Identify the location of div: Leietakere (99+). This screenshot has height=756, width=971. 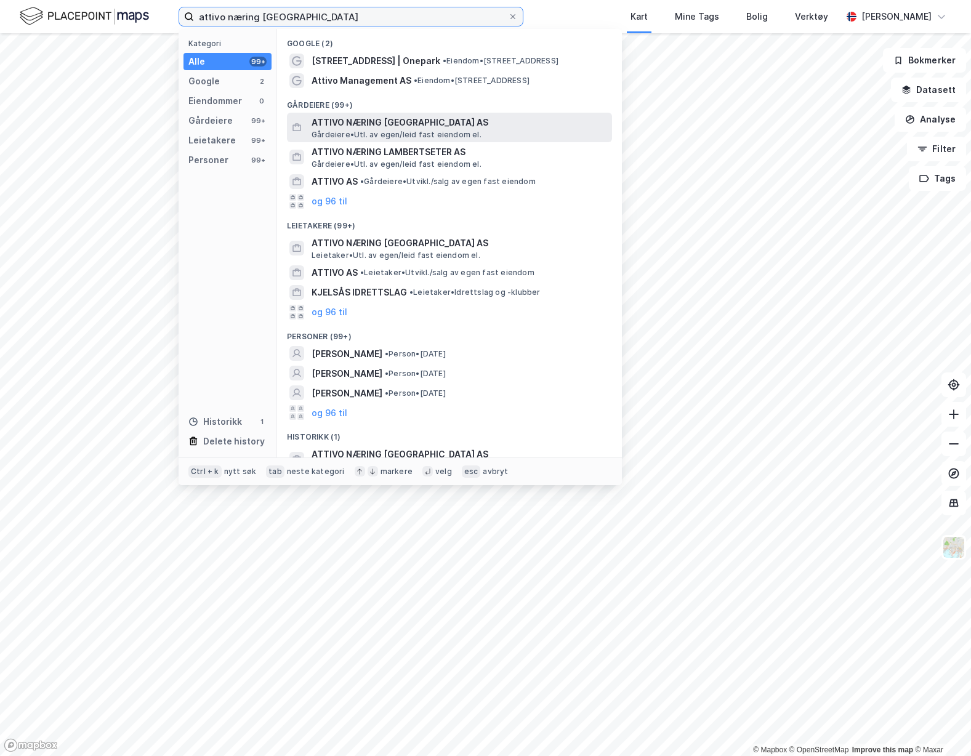
(449, 222).